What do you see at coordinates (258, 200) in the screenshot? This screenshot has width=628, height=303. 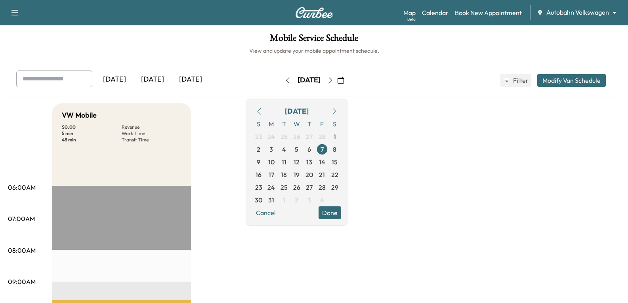 I see `span: 30` at bounding box center [258, 200].